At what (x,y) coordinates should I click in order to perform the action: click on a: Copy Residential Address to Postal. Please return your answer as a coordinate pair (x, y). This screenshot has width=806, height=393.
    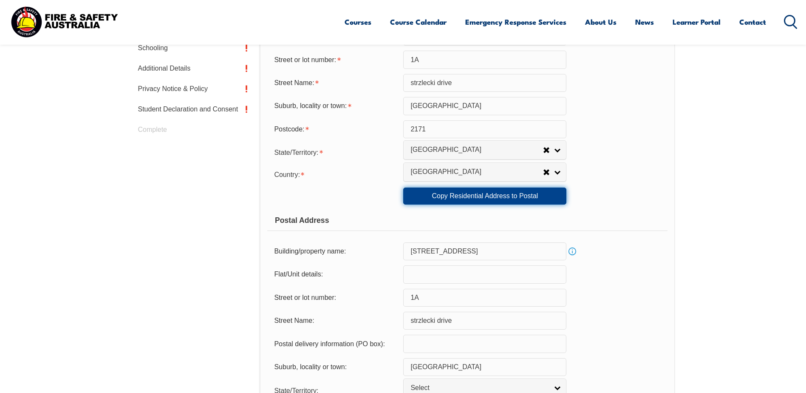
    Looking at the image, I should click on (485, 196).